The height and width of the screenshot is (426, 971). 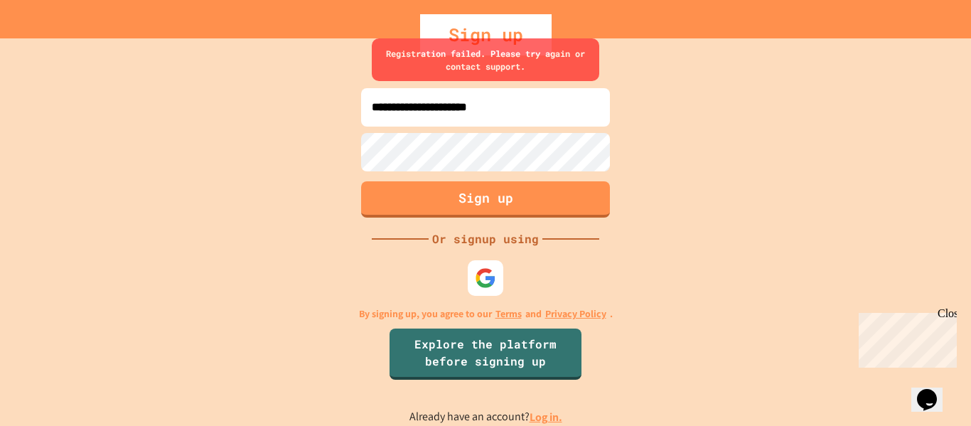 What do you see at coordinates (52, 48) in the screenshot?
I see `div: Chat with us now!Close` at bounding box center [52, 48].